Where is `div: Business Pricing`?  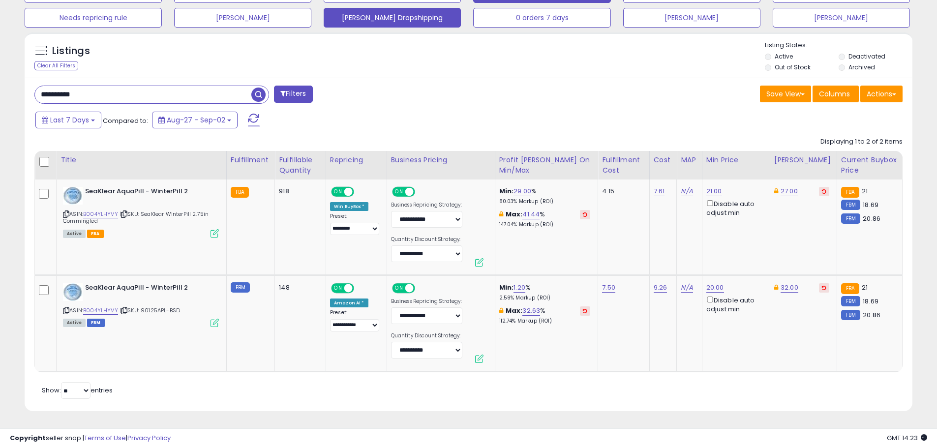
div: Business Pricing is located at coordinates (440, 160).